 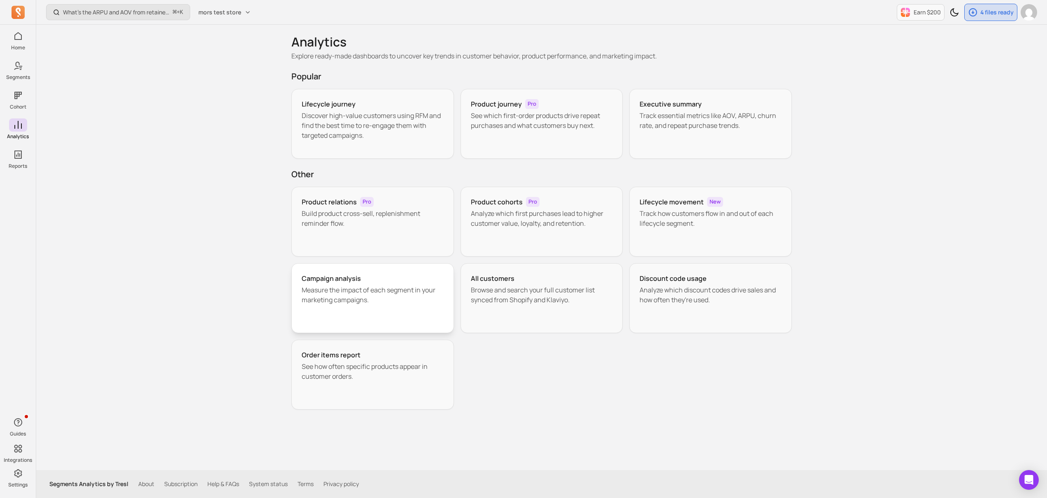 What do you see at coordinates (710, 124) in the screenshot?
I see `a: Executive summaryTrack essential metrics like AOV, ARPU, churn rate, and repeat purchase trends.` at bounding box center [710, 124].